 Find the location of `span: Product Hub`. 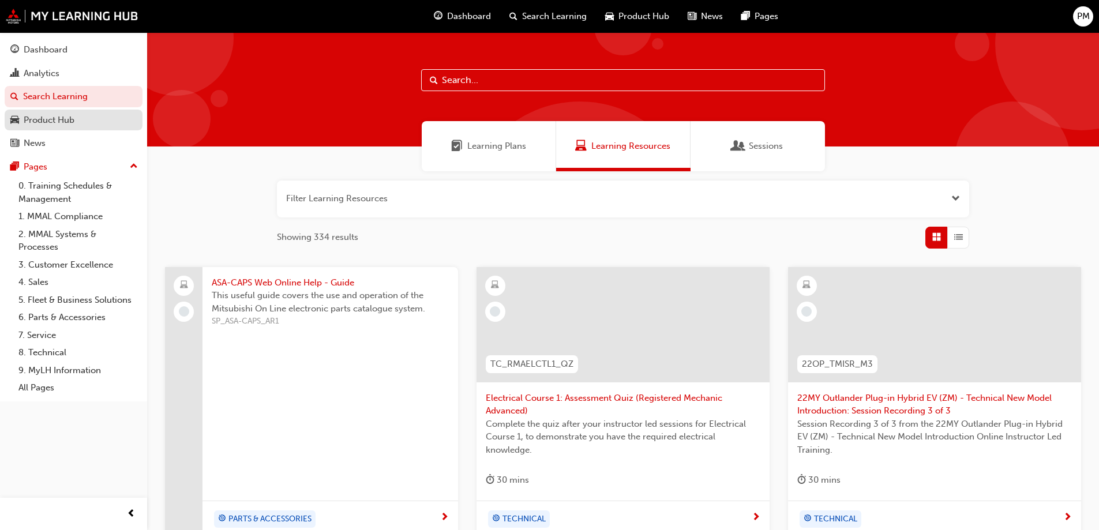

span: Product Hub is located at coordinates (644, 16).